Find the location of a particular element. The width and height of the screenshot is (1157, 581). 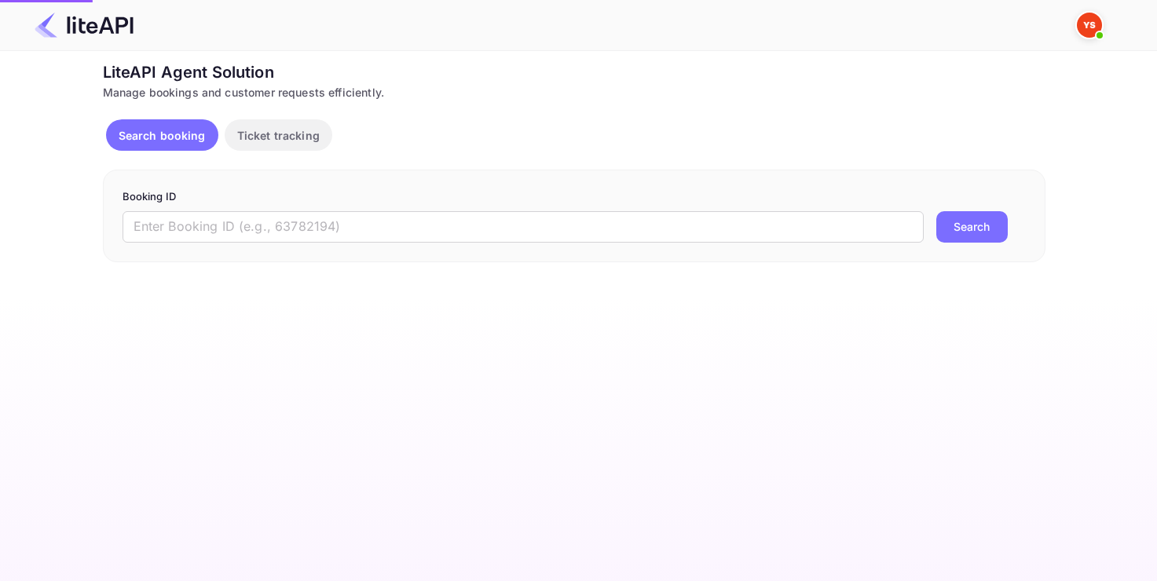

img: LiteAPI Logo is located at coordinates (84, 25).